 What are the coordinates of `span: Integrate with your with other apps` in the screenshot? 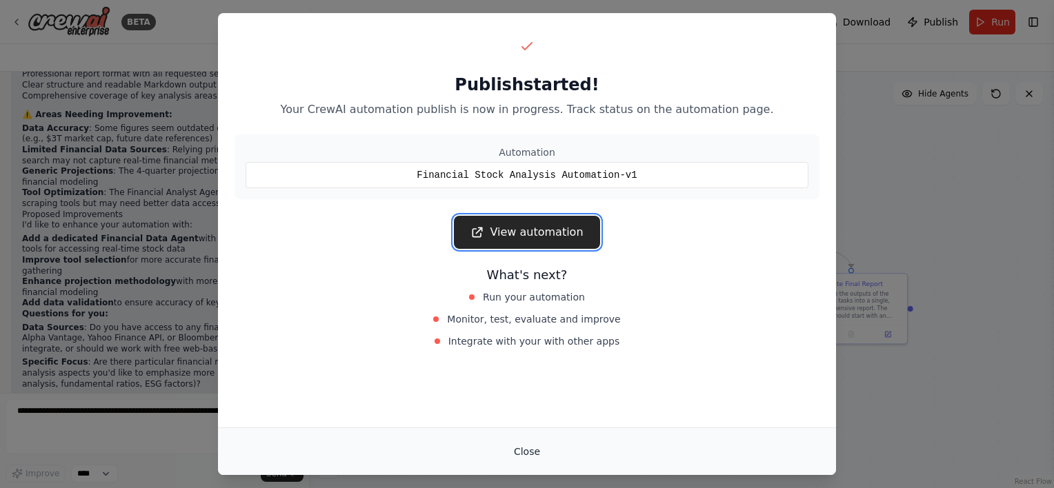 It's located at (534, 341).